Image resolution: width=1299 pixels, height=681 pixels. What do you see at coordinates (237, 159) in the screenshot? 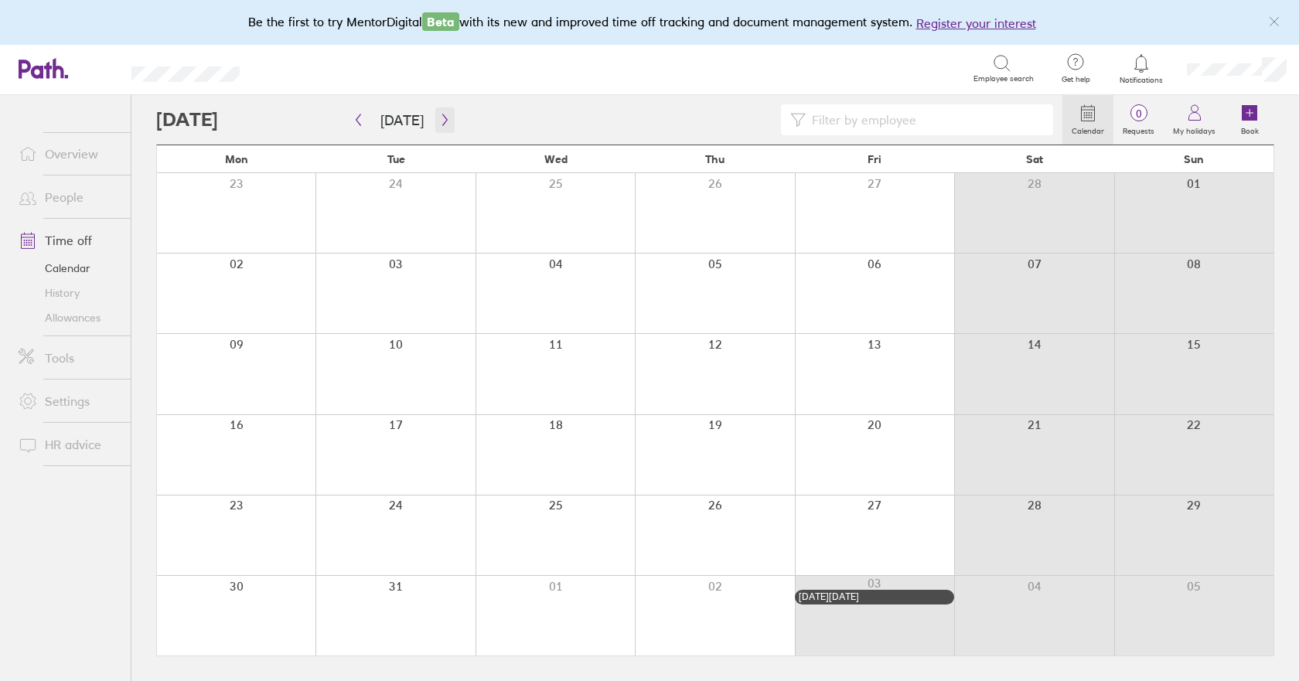
I see `span: Mon` at bounding box center [237, 159].